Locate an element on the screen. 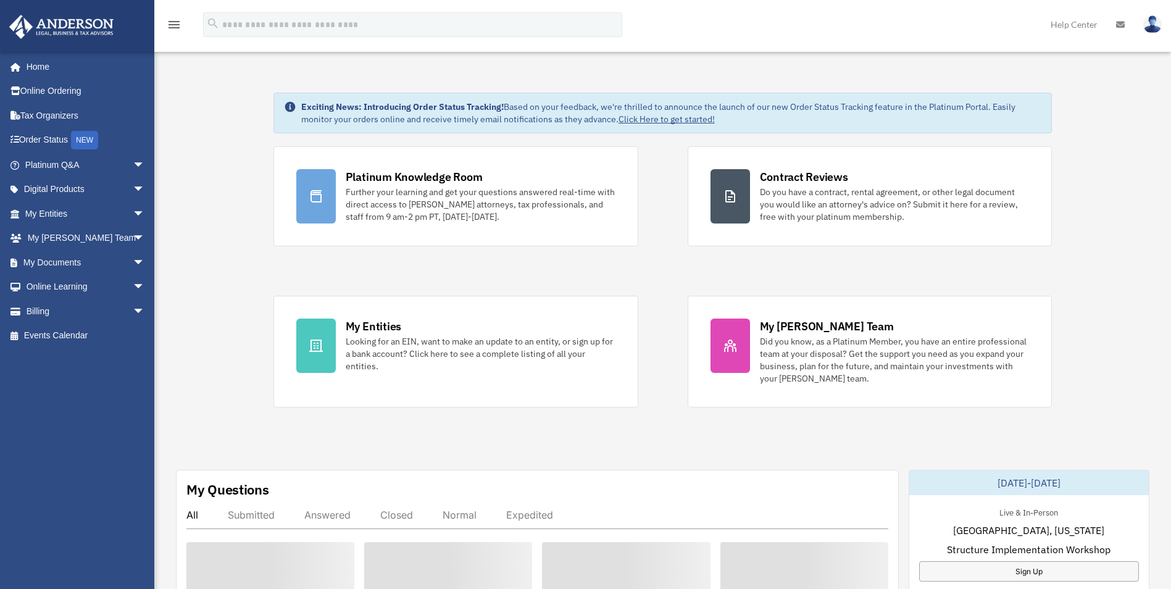 This screenshot has height=589, width=1171. a: Home is located at coordinates (83, 67).